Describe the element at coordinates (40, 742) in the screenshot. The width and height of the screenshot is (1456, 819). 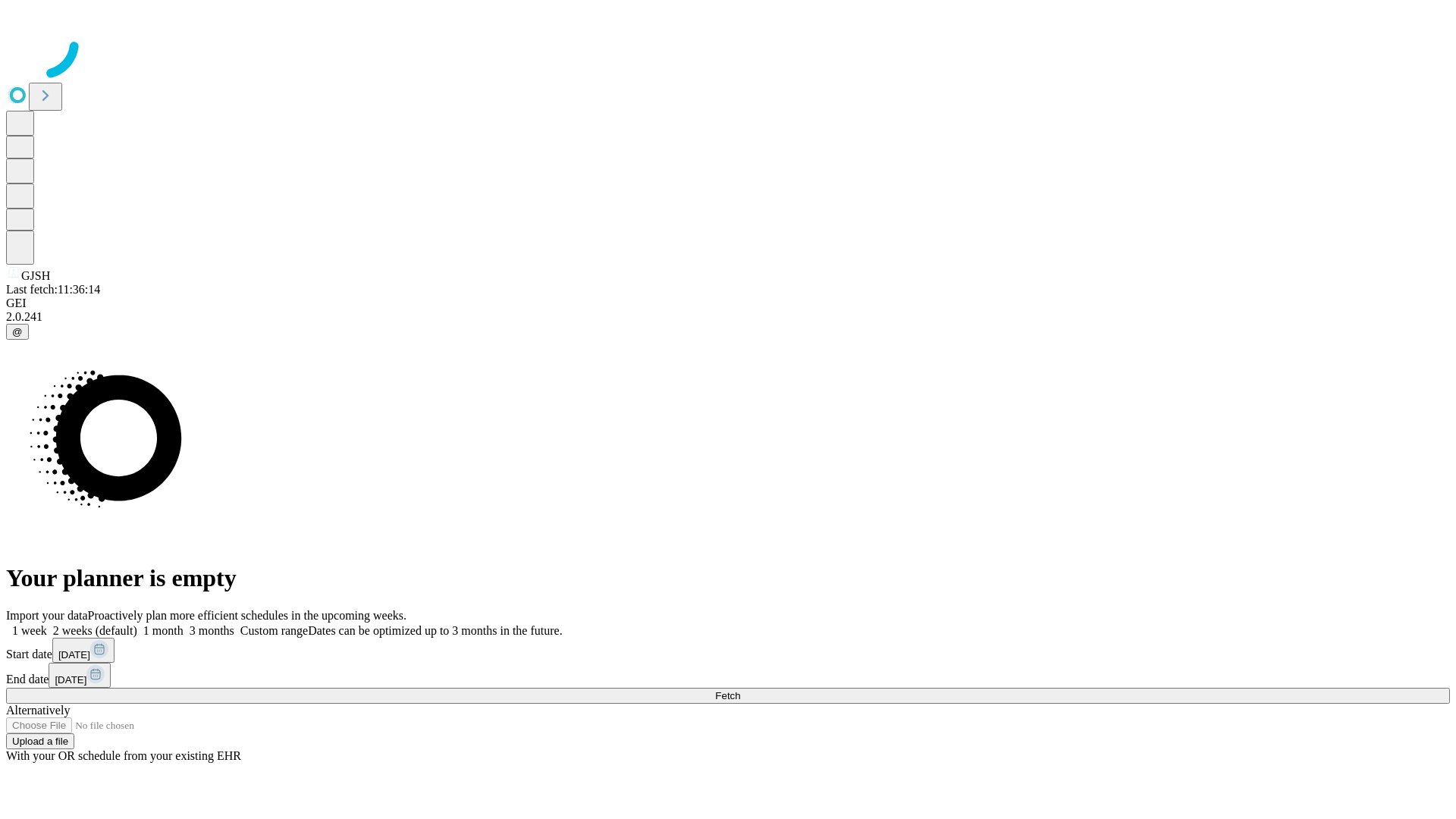
I see `button: Upload a file` at that location.